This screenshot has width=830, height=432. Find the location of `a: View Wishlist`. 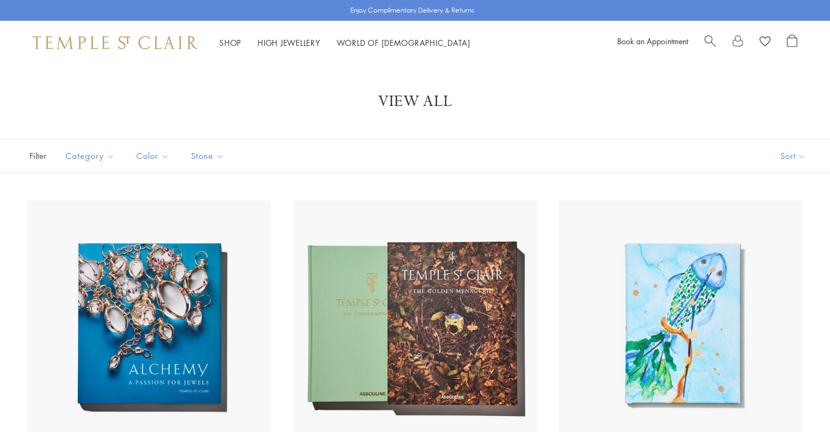

a: View Wishlist is located at coordinates (765, 43).